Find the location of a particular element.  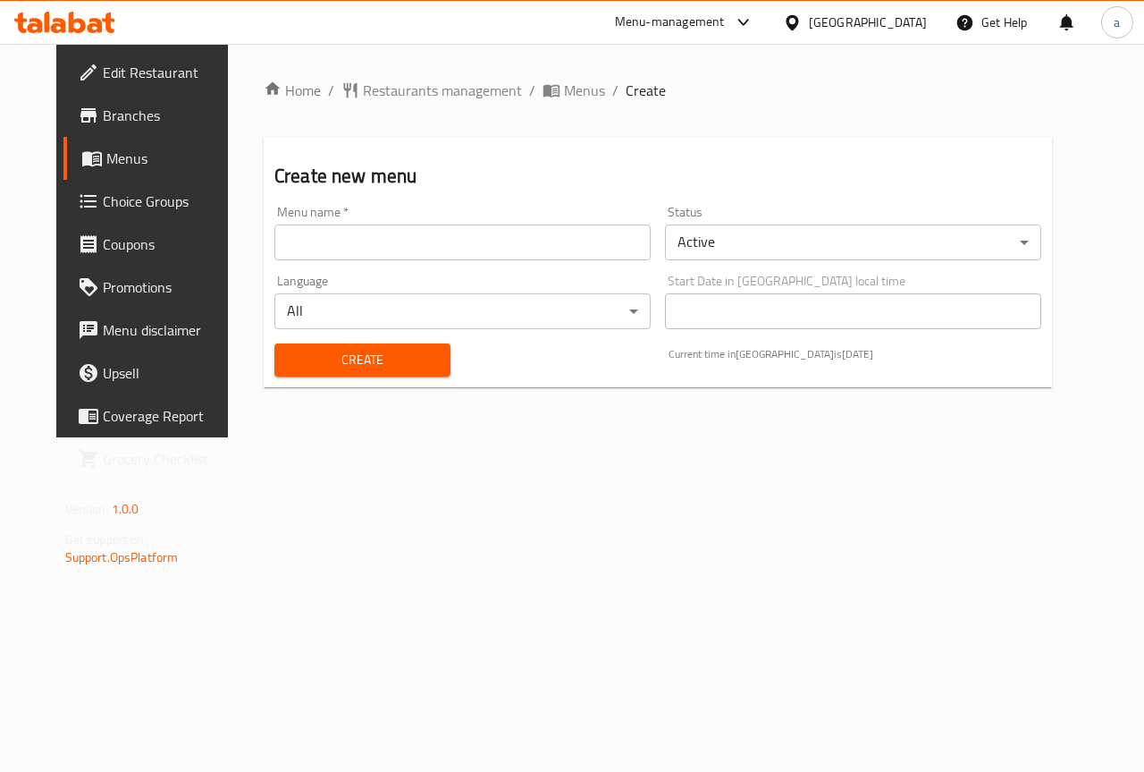

span: Menu disclaimer is located at coordinates (168, 330).